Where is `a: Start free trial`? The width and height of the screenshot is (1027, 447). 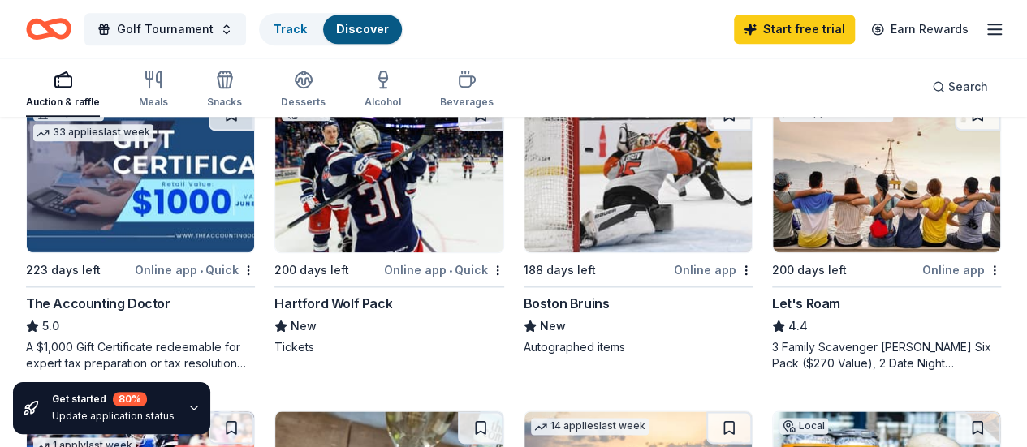
a: Start free trial is located at coordinates (794, 29).